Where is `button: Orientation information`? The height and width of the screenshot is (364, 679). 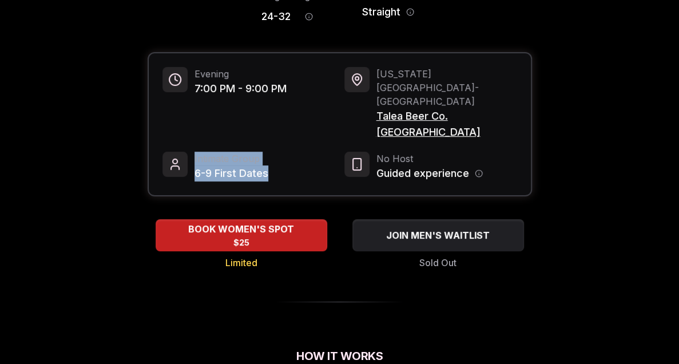
button: Orientation information is located at coordinates (410, 12).